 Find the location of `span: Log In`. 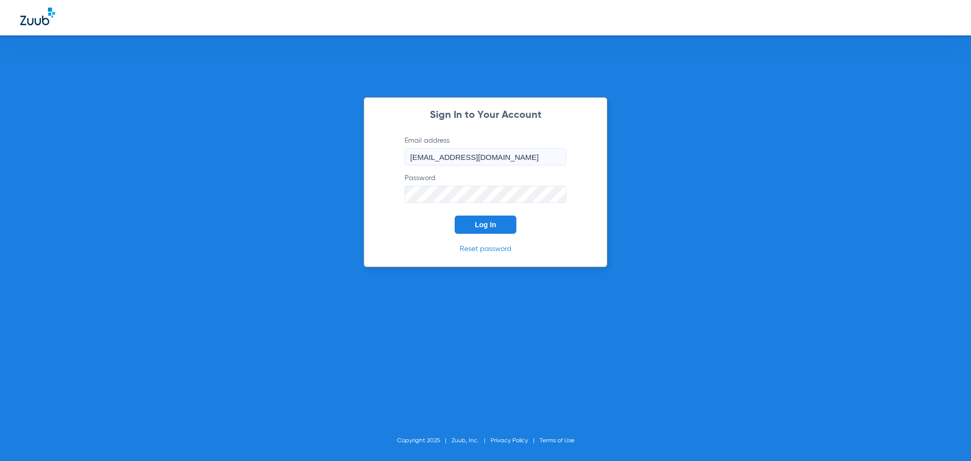

span: Log In is located at coordinates (486, 225).